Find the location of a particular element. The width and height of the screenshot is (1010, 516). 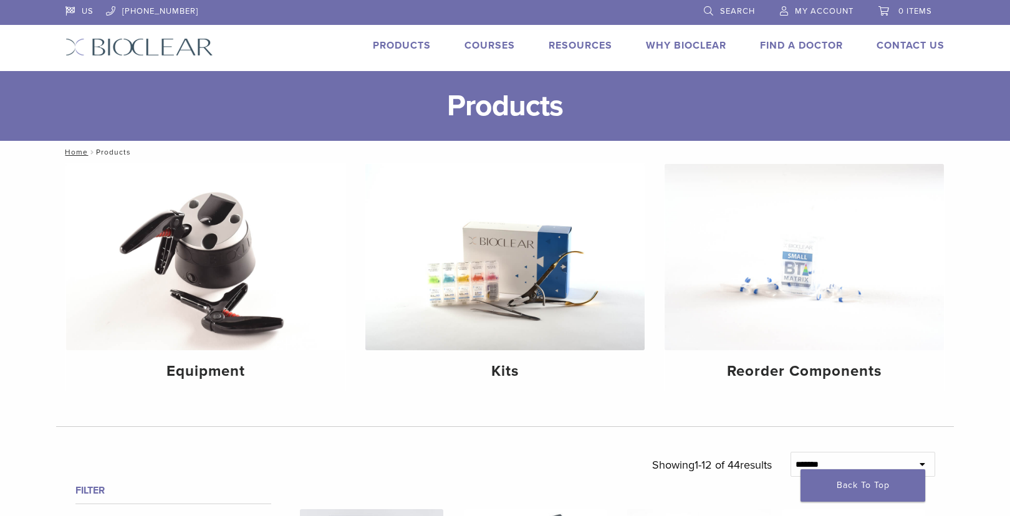

a: Equipment is located at coordinates (206, 277).